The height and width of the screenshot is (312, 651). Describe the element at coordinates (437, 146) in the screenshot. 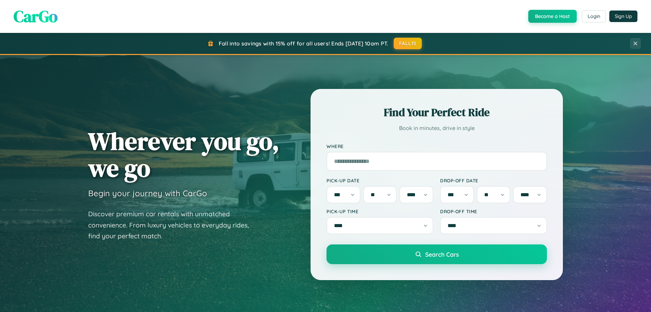

I see `label: Where` at that location.